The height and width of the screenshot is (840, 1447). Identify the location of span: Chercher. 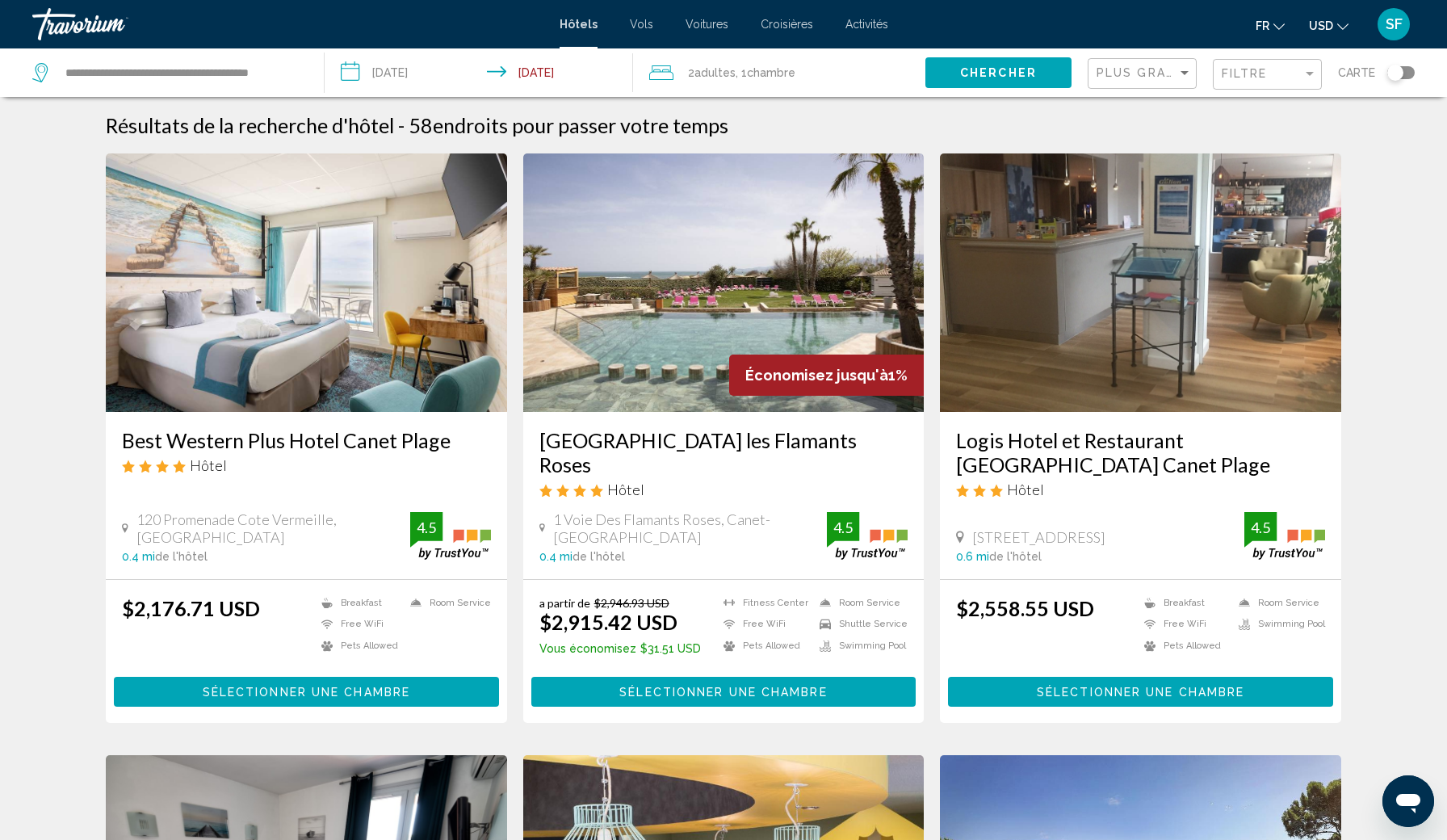
(998, 74).